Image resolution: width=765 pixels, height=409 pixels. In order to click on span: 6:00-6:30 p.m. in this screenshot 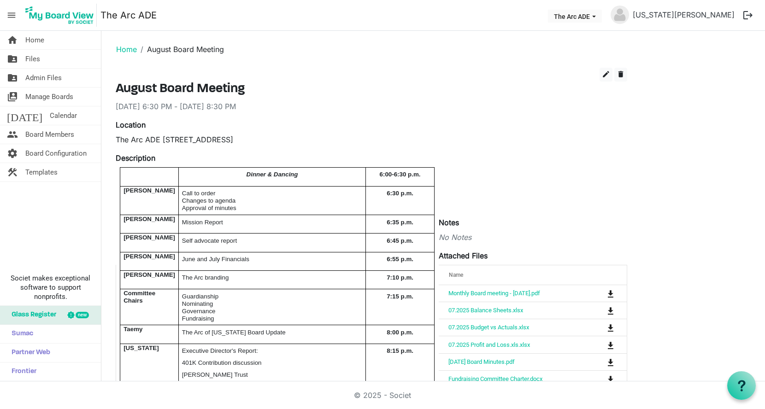, I will do `click(400, 174)`.